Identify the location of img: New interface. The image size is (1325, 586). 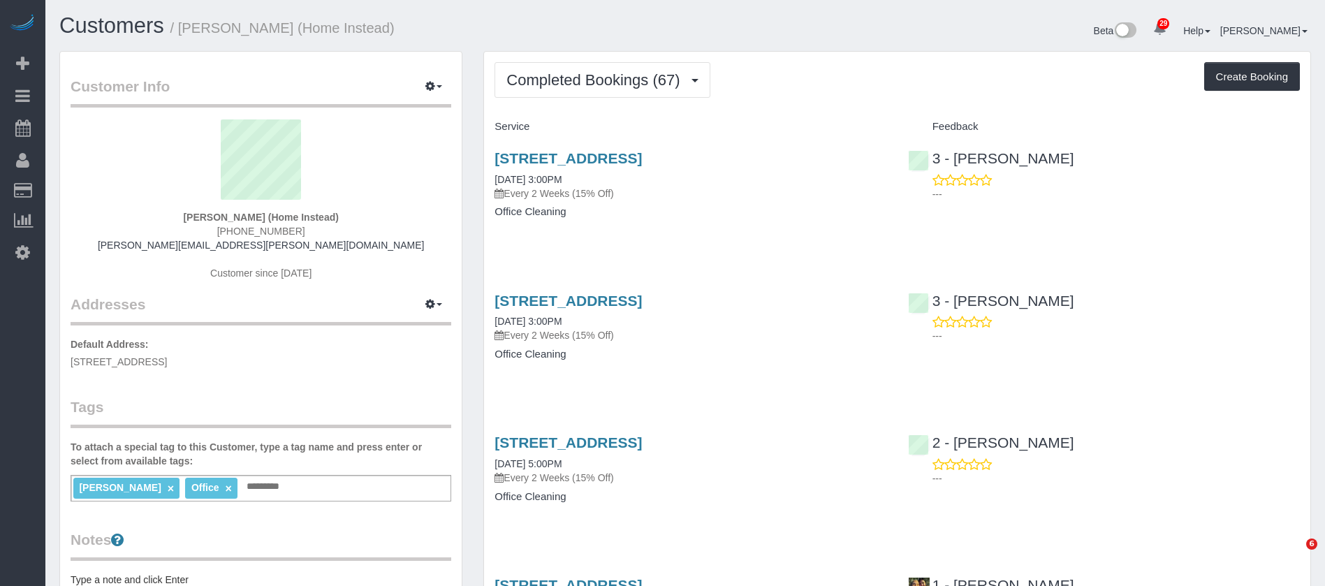
(1125, 31).